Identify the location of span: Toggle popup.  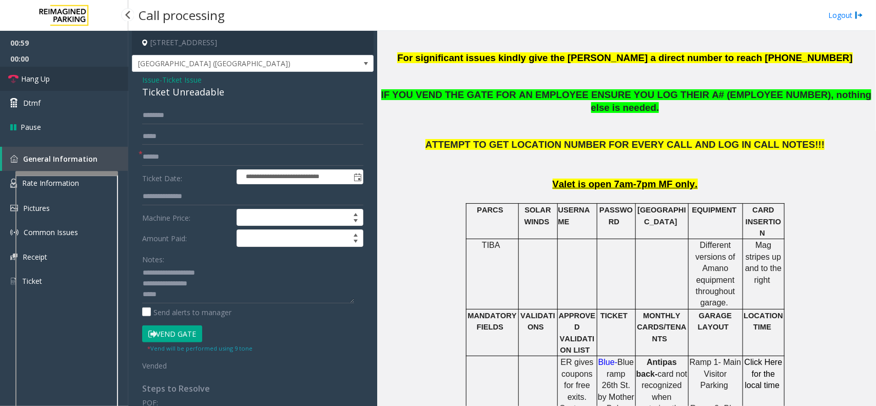
(357, 177).